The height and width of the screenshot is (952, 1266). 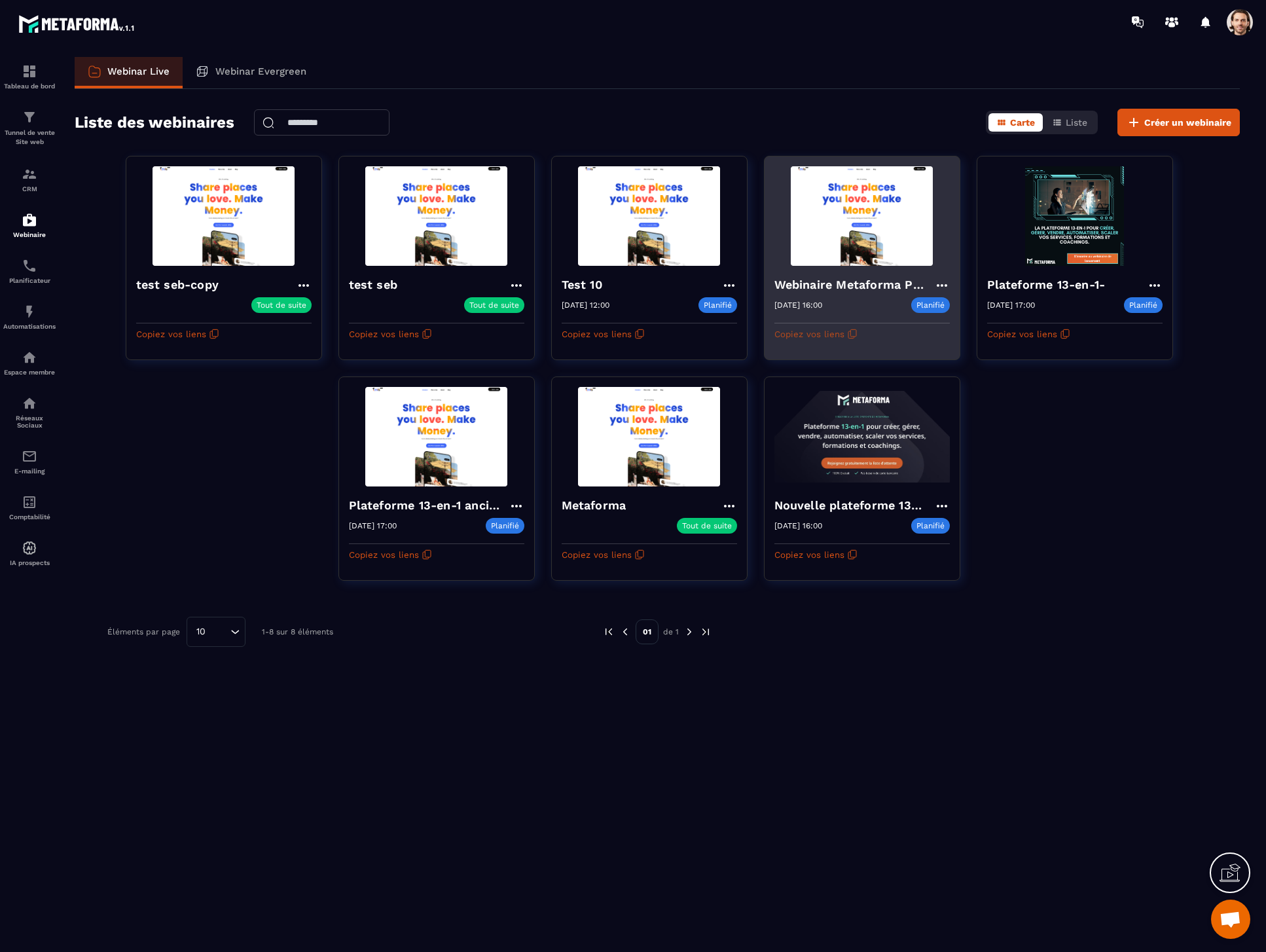 I want to click on p: Comptabilité, so click(x=30, y=516).